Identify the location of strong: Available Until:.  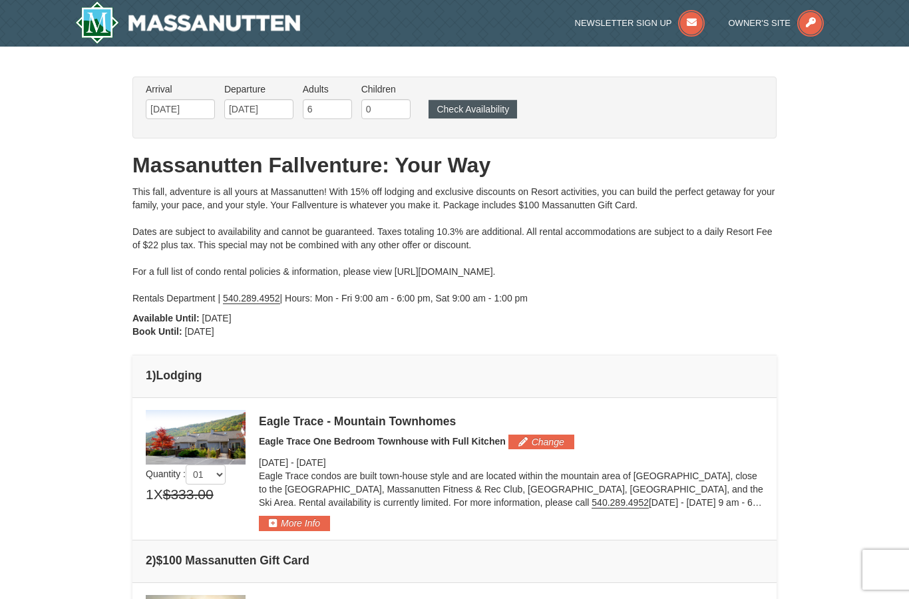
(166, 318).